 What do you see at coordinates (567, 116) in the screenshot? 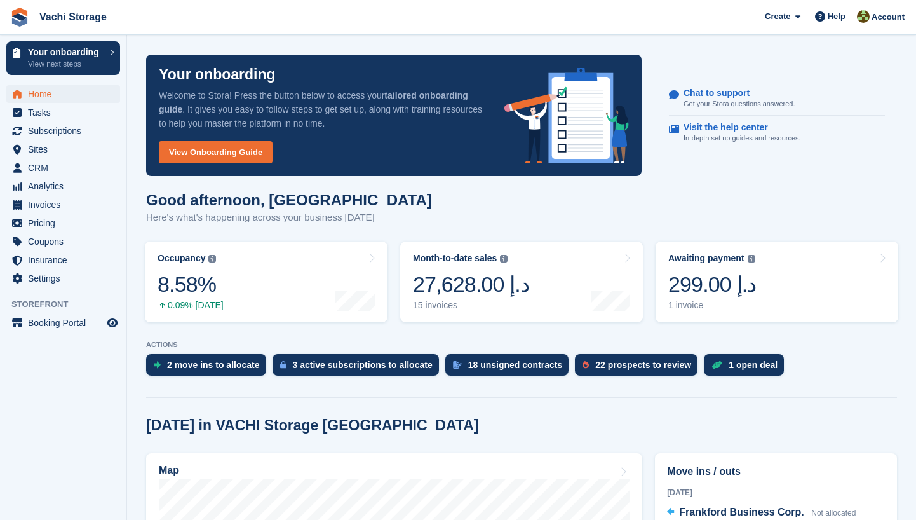
I see `img: onboarding-info-6c161a55d2c0e0a8cae90662b2fe09162a5109e8cc188191df67fb4f79e88e88.svg` at bounding box center [567, 116].